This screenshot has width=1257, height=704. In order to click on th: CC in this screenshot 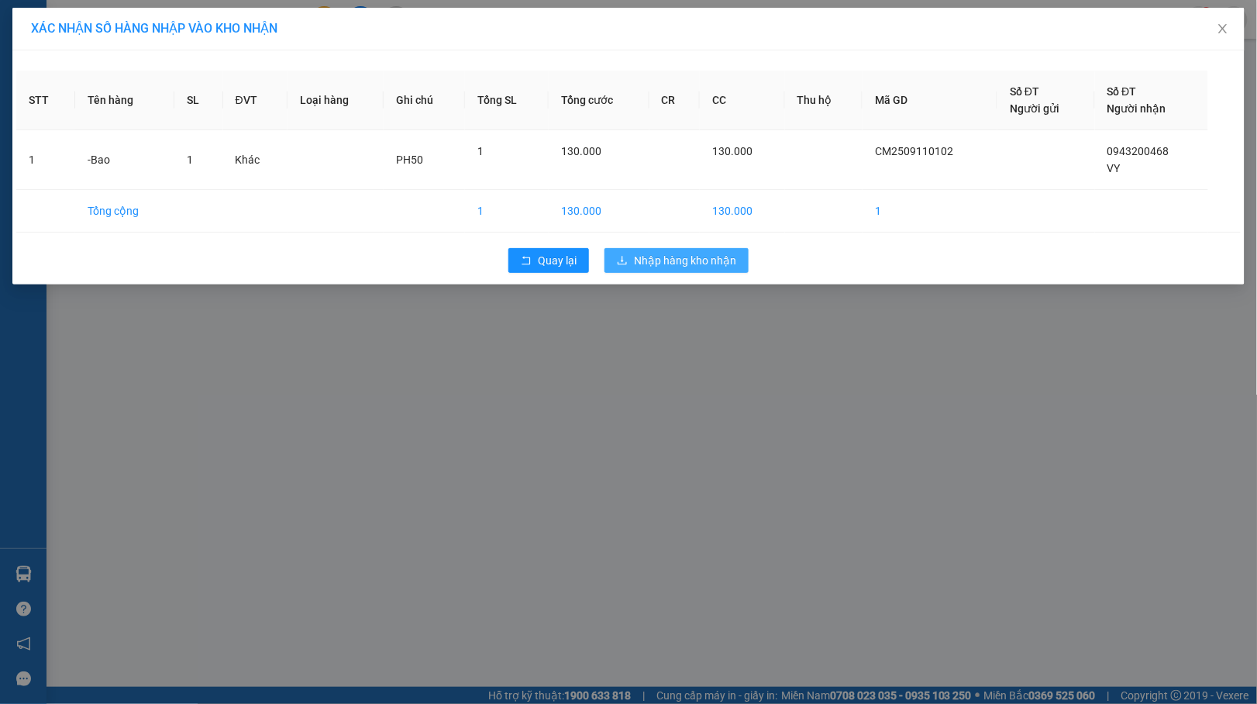, I will do `click(743, 100)`.